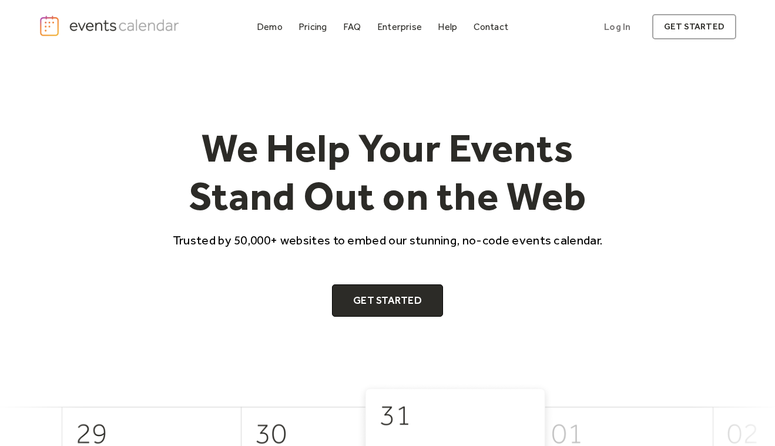 The width and height of the screenshot is (775, 446). What do you see at coordinates (399, 26) in the screenshot?
I see `div: Enterprise` at bounding box center [399, 26].